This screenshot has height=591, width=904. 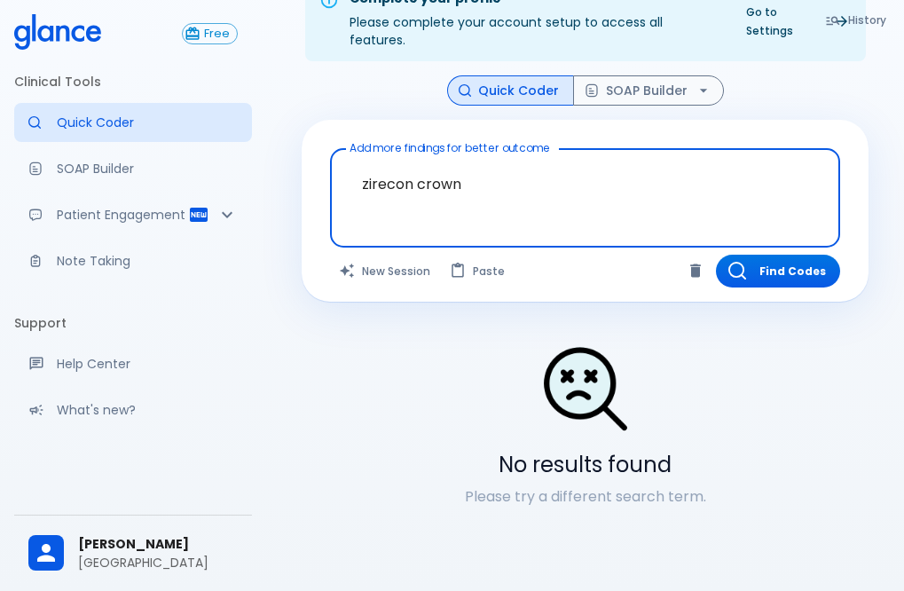 I want to click on button: History, so click(x=856, y=20).